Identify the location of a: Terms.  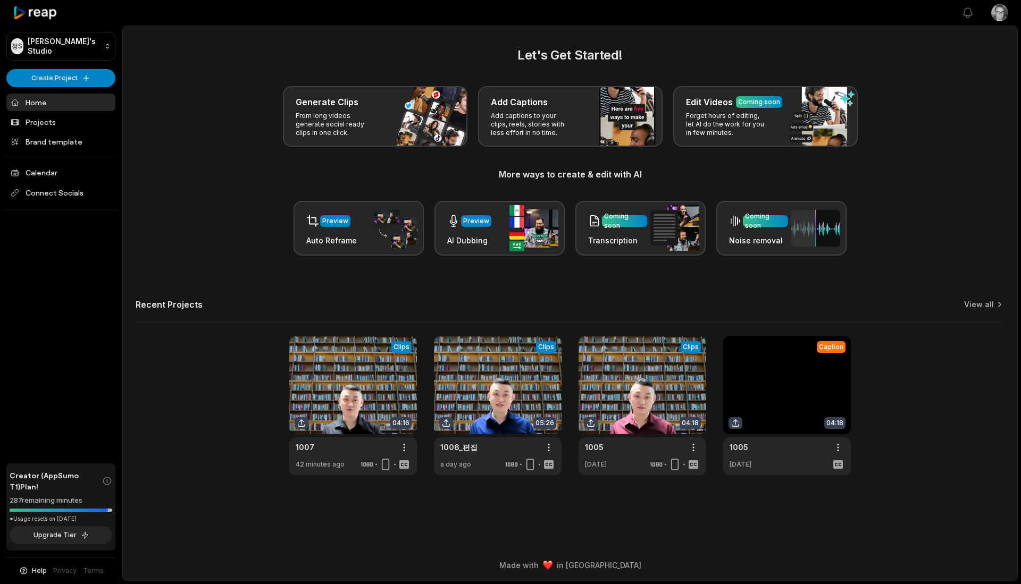
(93, 571).